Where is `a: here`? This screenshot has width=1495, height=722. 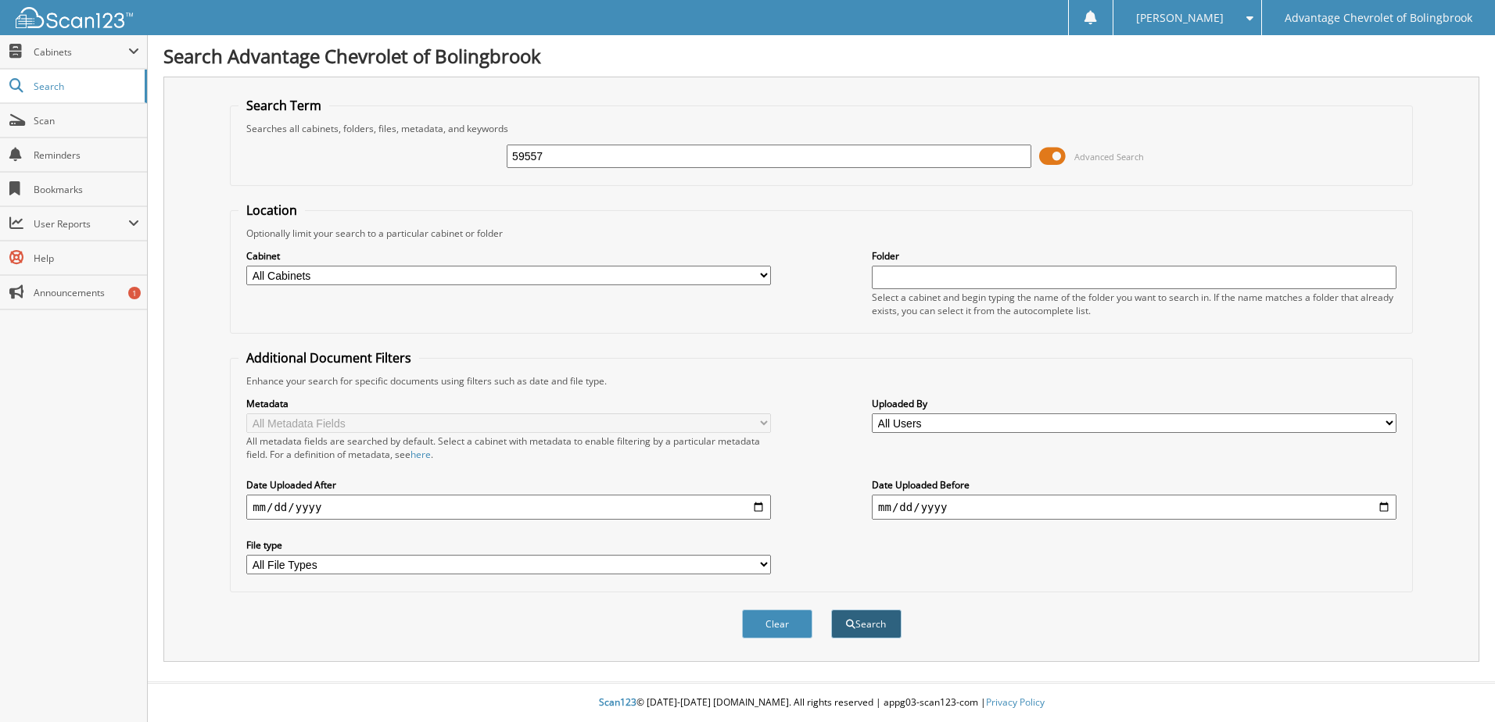 a: here is located at coordinates (421, 454).